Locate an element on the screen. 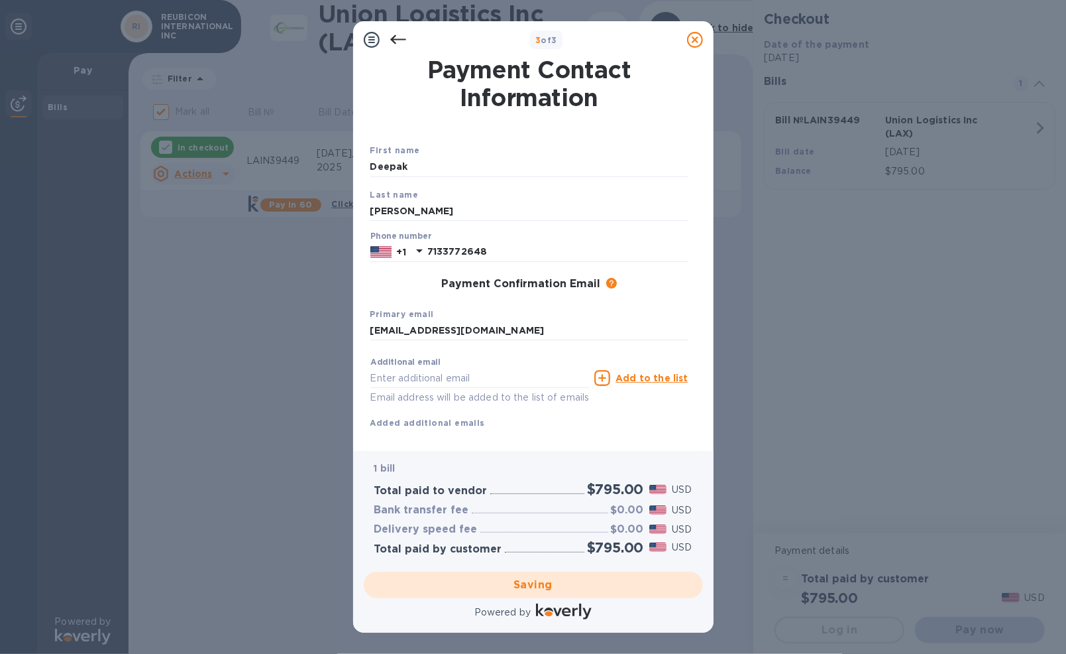  b: 1 bill is located at coordinates (385, 468).